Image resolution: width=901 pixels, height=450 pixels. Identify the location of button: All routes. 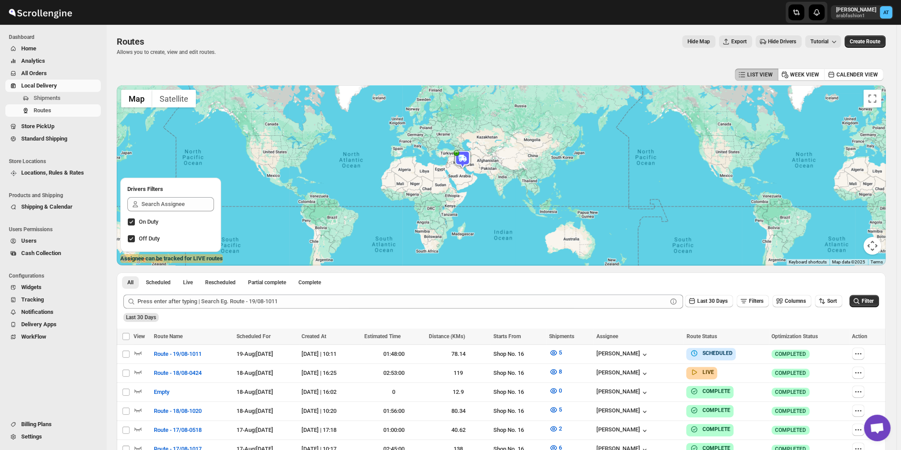
(130, 282).